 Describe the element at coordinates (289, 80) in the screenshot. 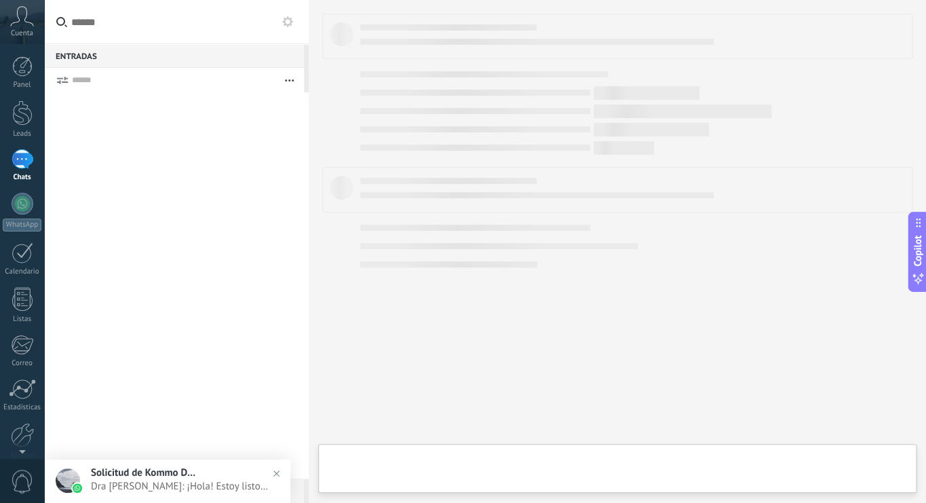

I see `button: Más` at that location.